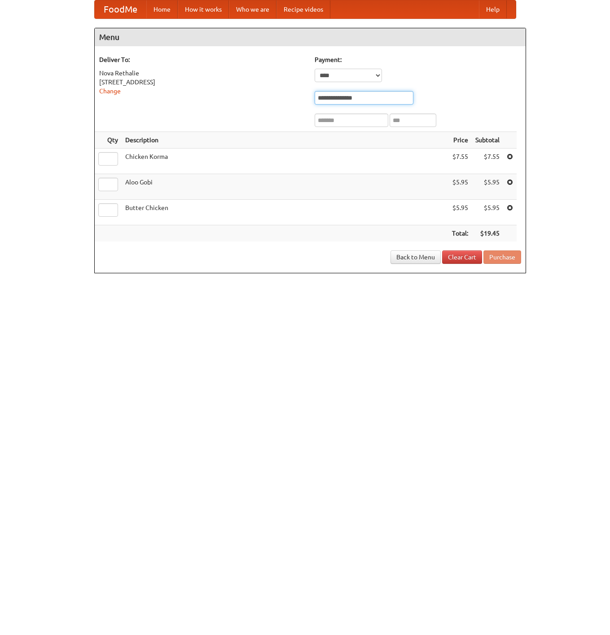 The height and width of the screenshot is (635, 610). Describe the element at coordinates (462, 257) in the screenshot. I see `a: Clear Cart` at that location.